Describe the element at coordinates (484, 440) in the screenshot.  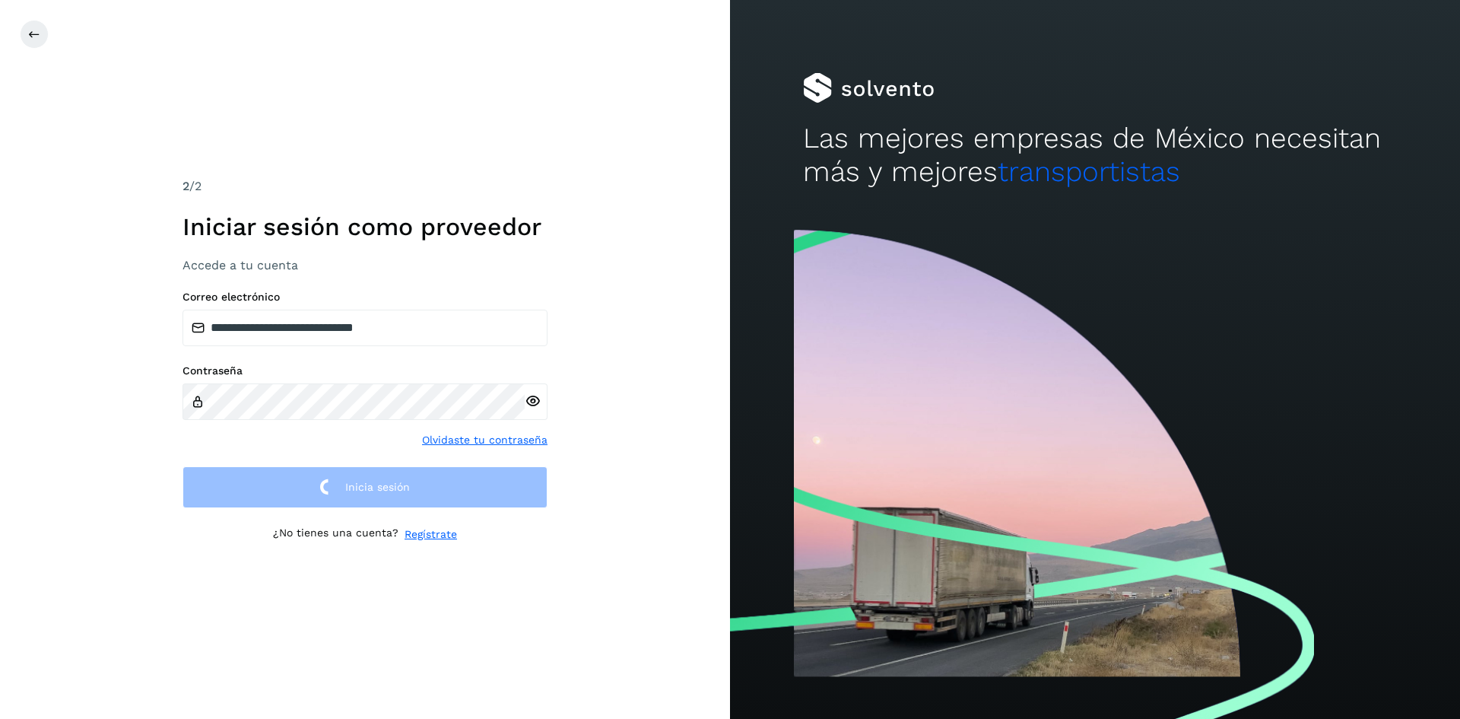
I see `a: Olvidaste tu contraseña` at that location.